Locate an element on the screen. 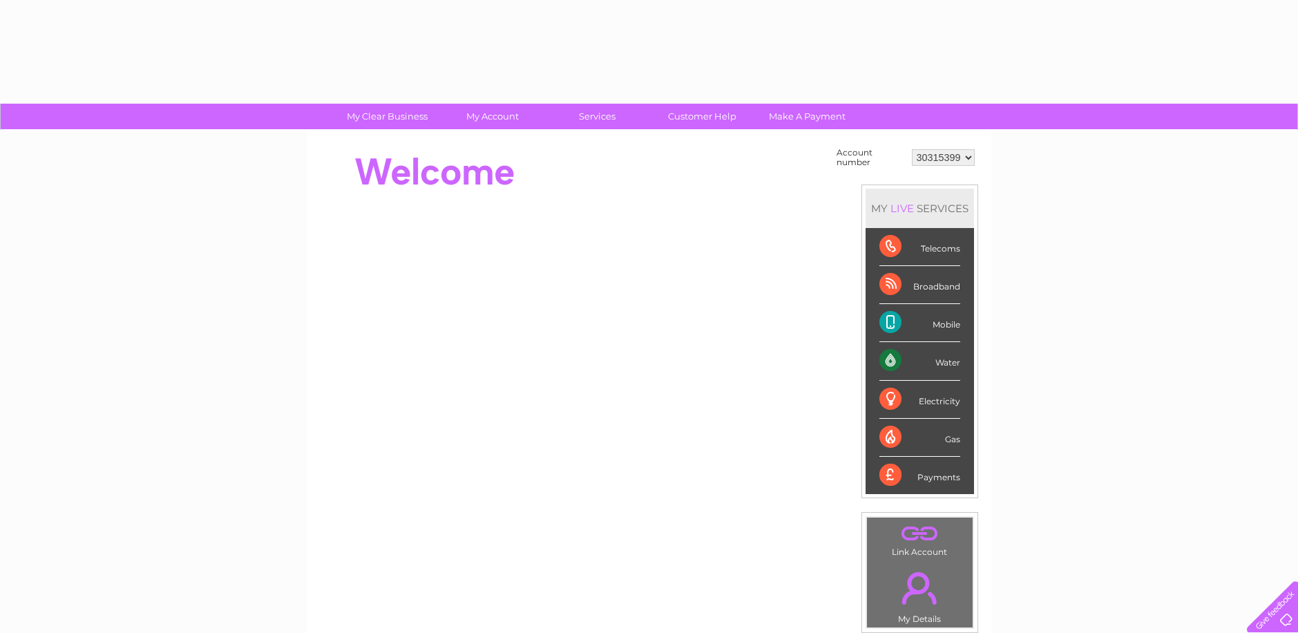 This screenshot has height=633, width=1298. td: Link Account is located at coordinates (920, 538).